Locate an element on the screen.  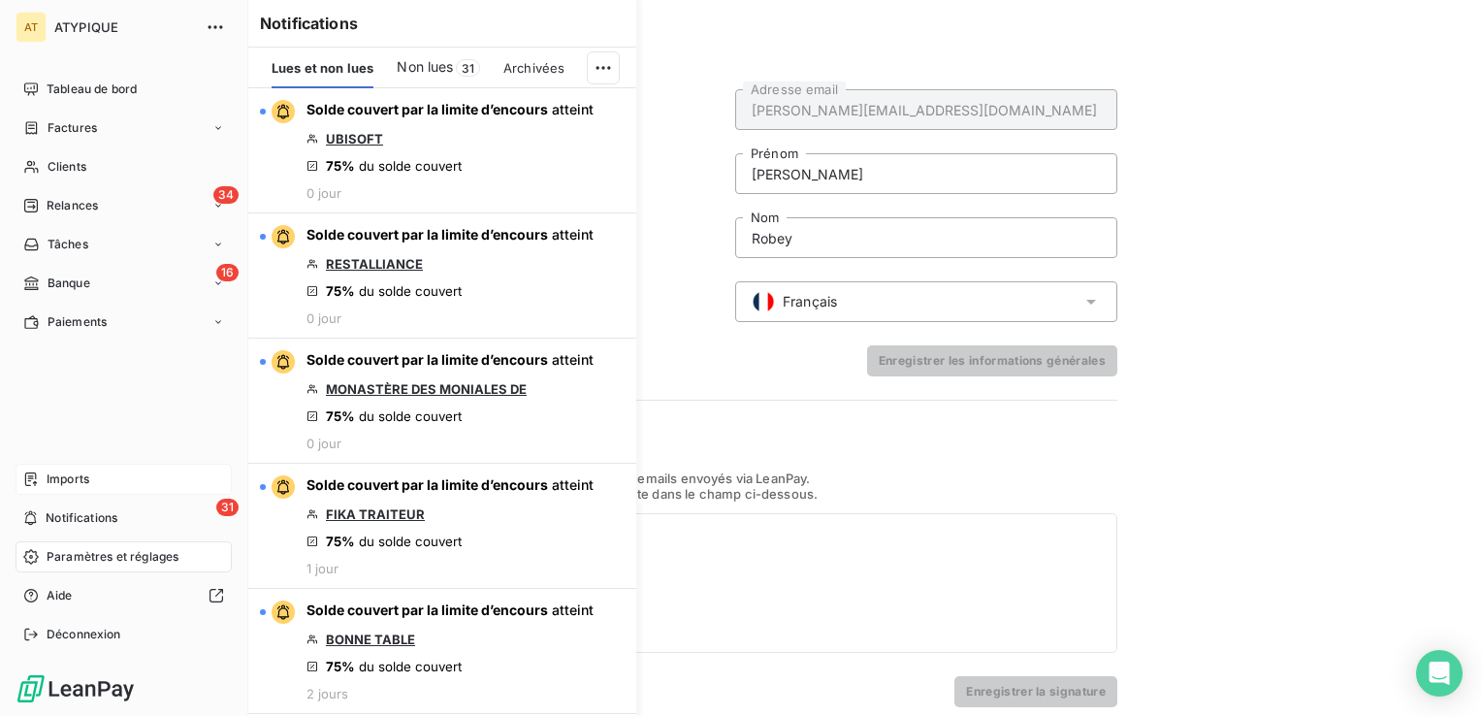
span: Français is located at coordinates (810, 302).